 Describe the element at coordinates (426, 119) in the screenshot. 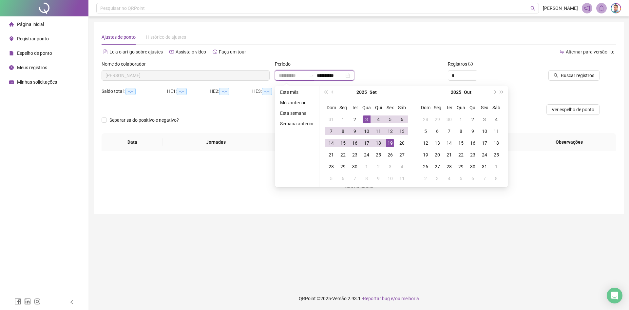

I see `td: 2025-09-28` at that location.